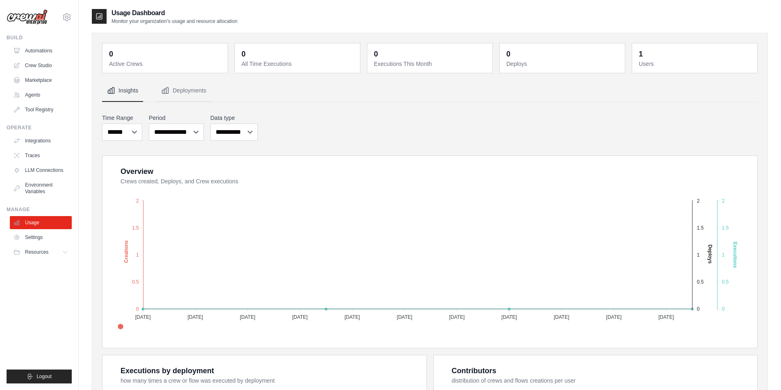 This screenshot has width=781, height=390. I want to click on text: Creations, so click(126, 252).